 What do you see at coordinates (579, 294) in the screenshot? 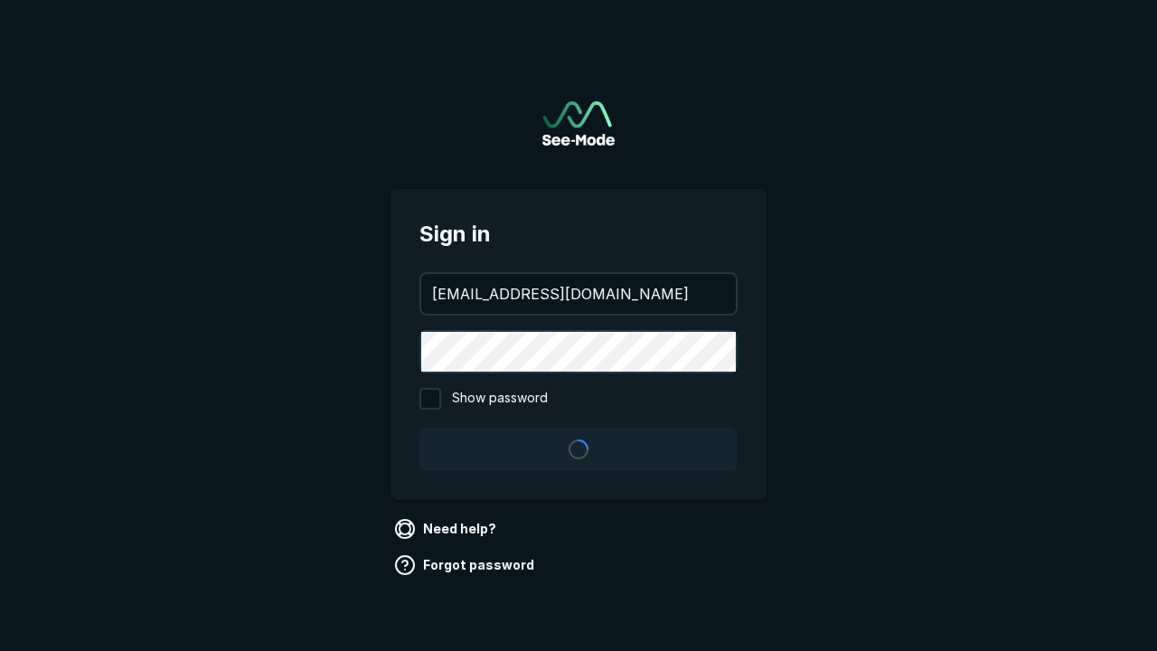
I see `input: your@email.com` at bounding box center [579, 294].